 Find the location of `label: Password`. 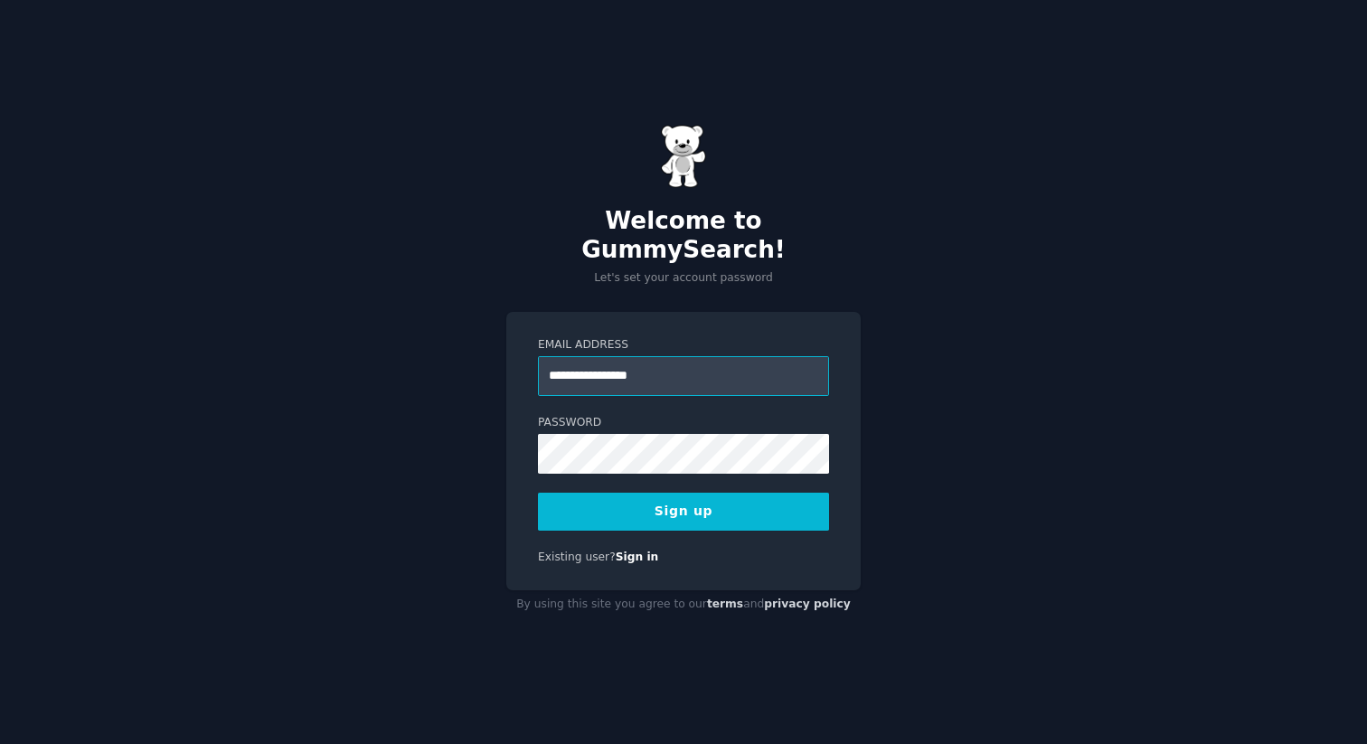

label: Password is located at coordinates (684, 423).